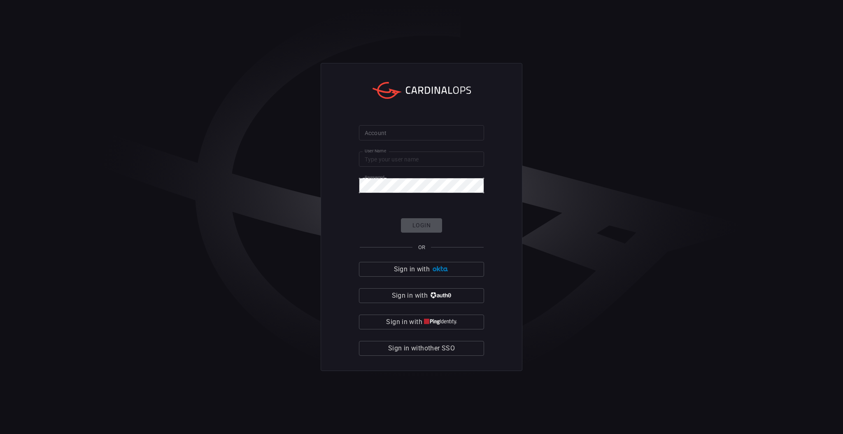 This screenshot has width=843, height=434. What do you see at coordinates (440, 269) in the screenshot?
I see `img: Ad5vKXme8s1CQAAAABJRU5ErkJggg==` at bounding box center [440, 269].